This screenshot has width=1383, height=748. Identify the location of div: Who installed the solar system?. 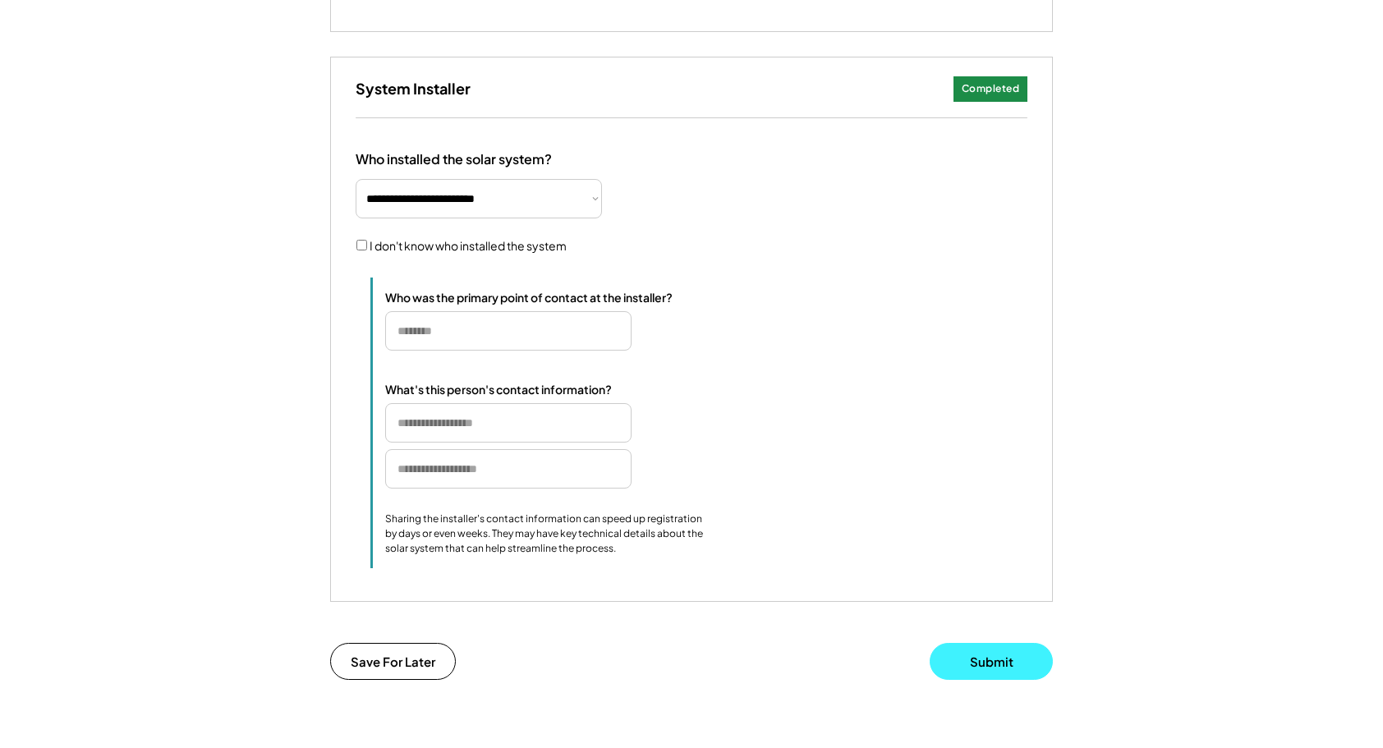
(453, 159).